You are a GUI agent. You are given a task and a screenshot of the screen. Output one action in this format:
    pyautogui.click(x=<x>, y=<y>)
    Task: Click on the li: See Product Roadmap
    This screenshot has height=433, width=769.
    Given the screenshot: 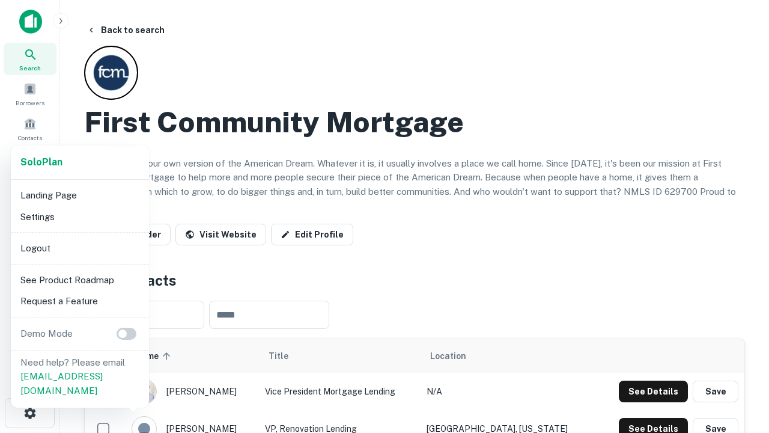 What is the action you would take?
    pyautogui.click(x=80, y=280)
    